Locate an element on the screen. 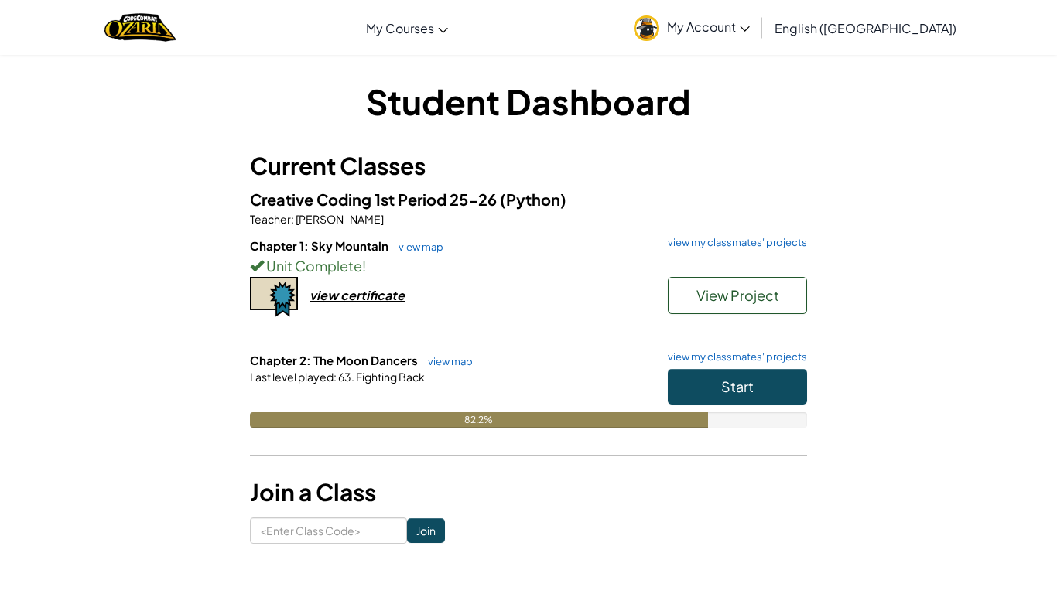 The height and width of the screenshot is (594, 1057). span: View Project is located at coordinates (738, 295).